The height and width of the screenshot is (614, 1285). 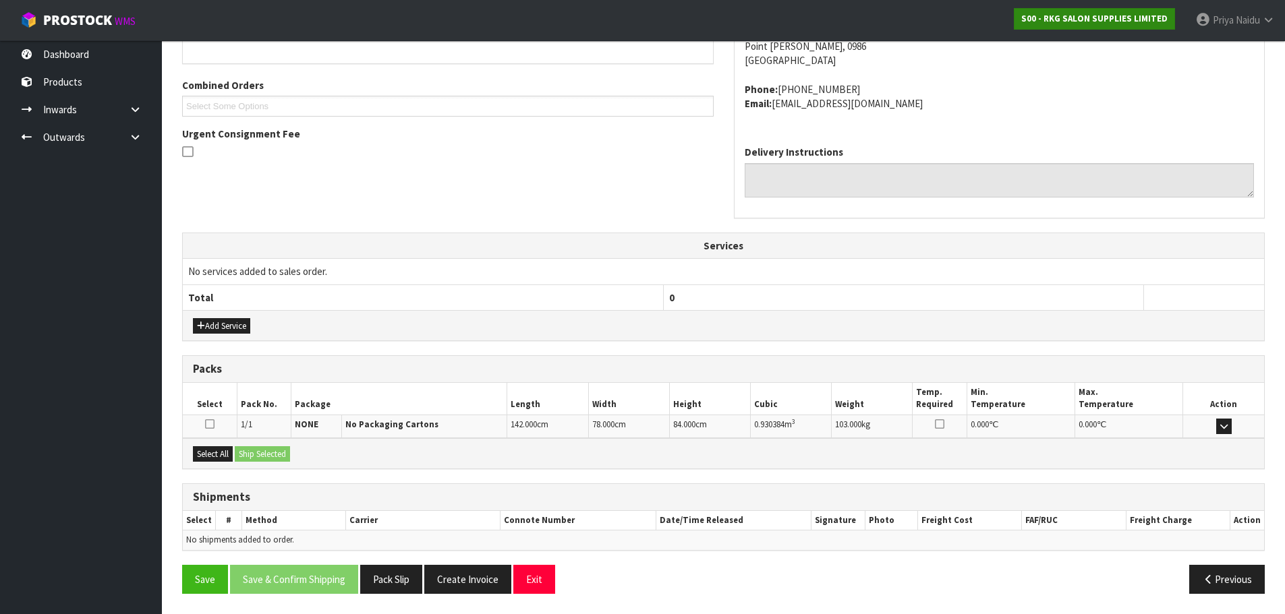 I want to click on th: Photo, so click(x=892, y=521).